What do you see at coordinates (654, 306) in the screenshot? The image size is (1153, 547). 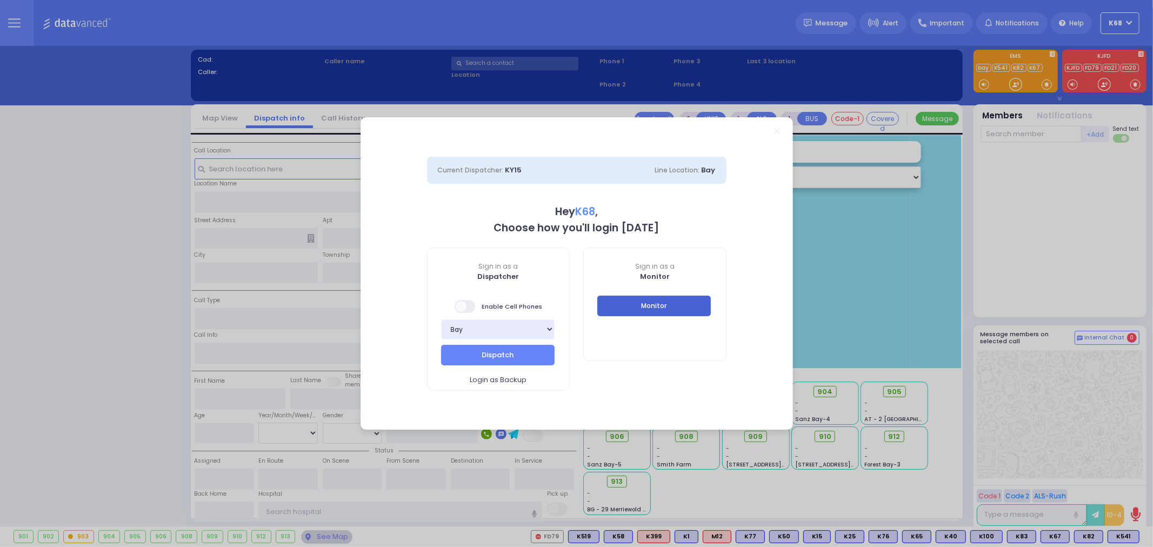 I see `button: Monitor` at bounding box center [654, 306].